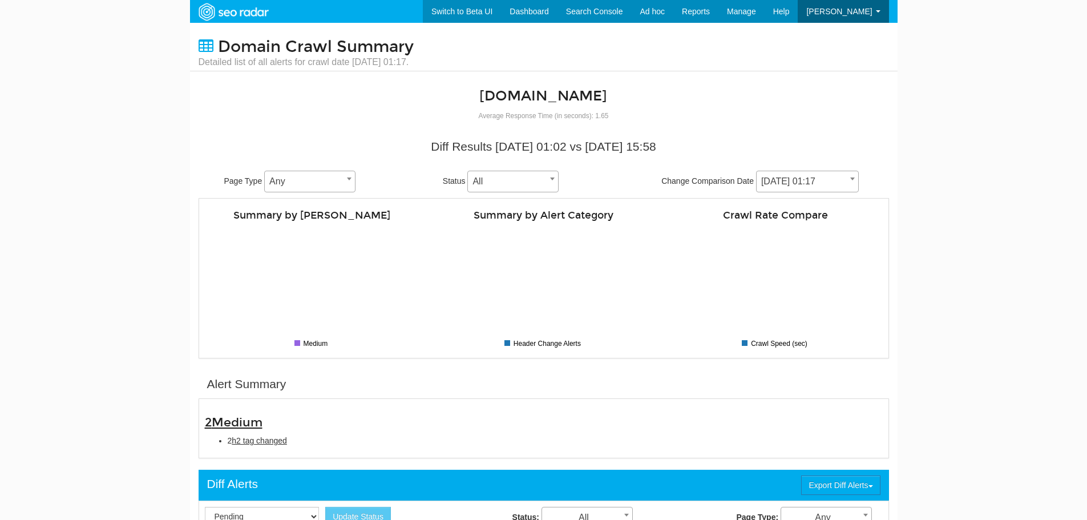  What do you see at coordinates (682, 249) in the screenshot?
I see `tspan: 2.5` at bounding box center [682, 249].